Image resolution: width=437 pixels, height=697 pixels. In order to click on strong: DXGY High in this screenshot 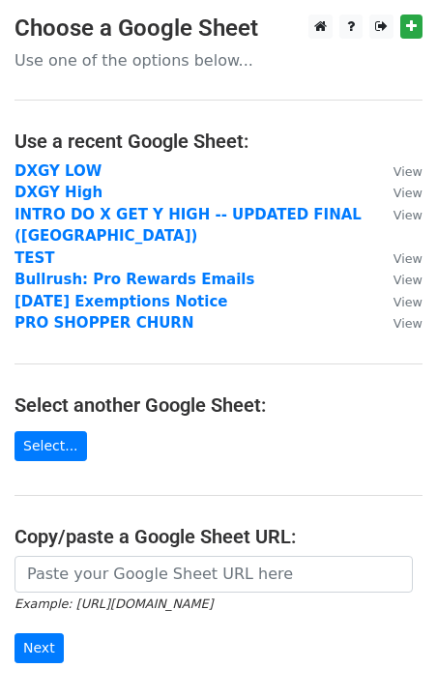, I will do `click(58, 192)`.